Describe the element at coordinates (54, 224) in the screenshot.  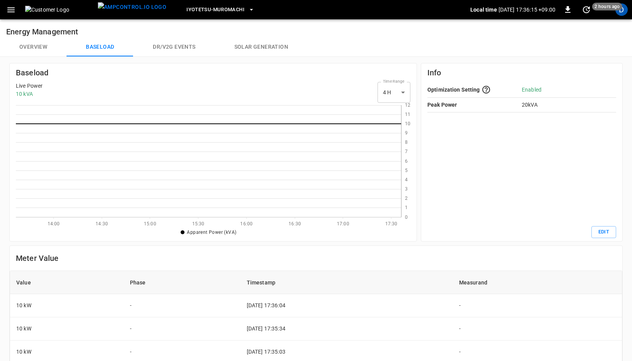
I see `text: 14:00` at that location.